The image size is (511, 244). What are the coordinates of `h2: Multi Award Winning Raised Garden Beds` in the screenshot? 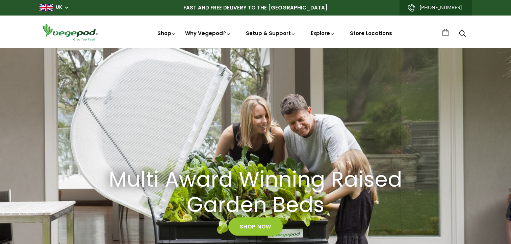 It's located at (256, 192).